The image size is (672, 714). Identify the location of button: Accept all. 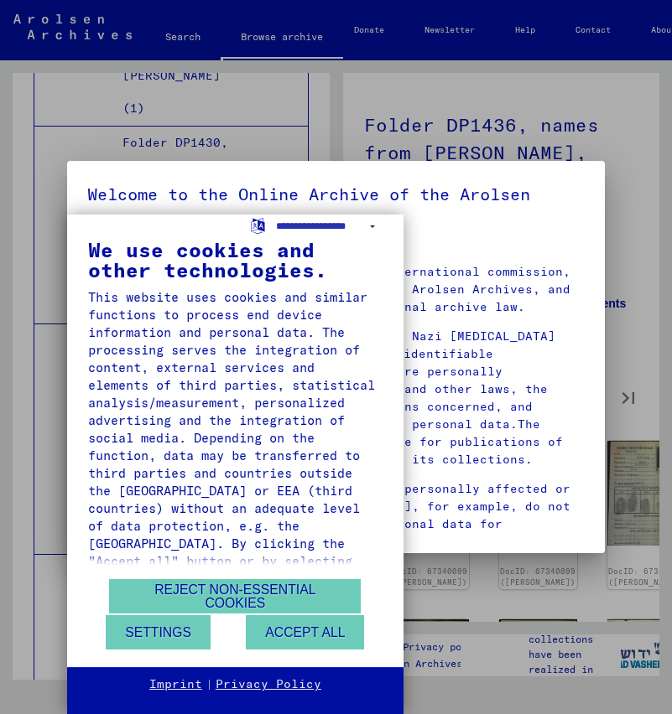
(304, 632).